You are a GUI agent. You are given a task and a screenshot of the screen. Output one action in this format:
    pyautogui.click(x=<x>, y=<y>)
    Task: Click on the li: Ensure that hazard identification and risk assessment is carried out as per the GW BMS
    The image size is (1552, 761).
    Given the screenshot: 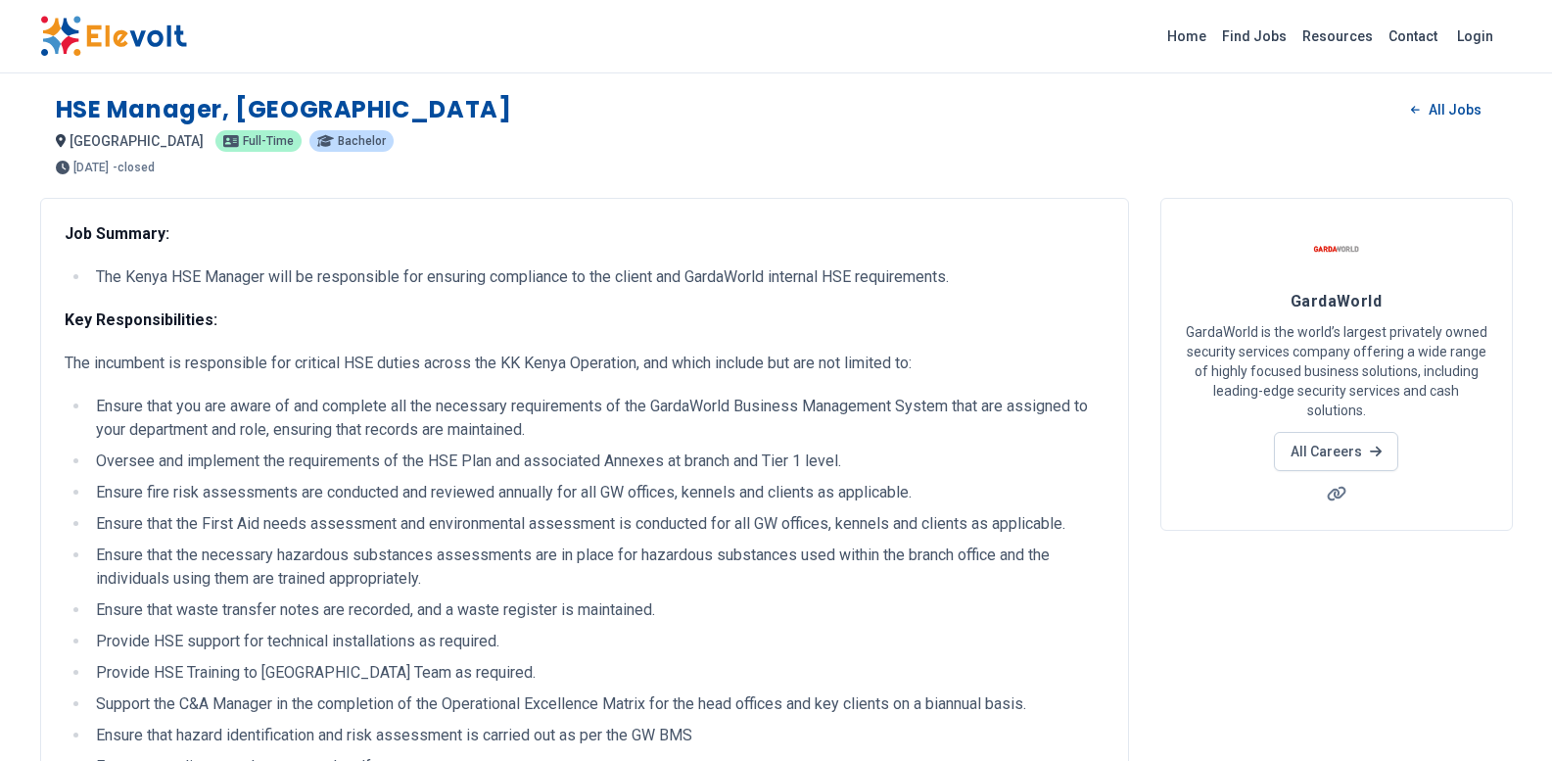 What is the action you would take?
    pyautogui.click(x=597, y=735)
    